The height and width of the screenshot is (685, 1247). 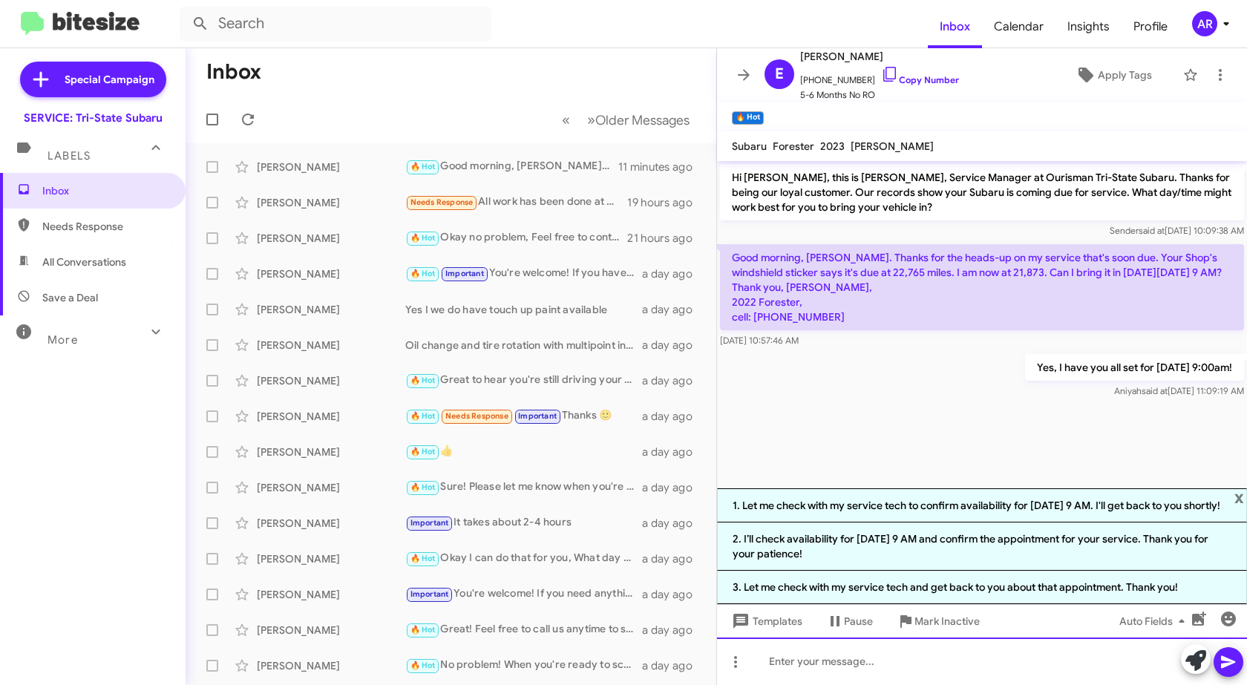 What do you see at coordinates (947, 621) in the screenshot?
I see `span: Mark Inactive` at bounding box center [947, 621].